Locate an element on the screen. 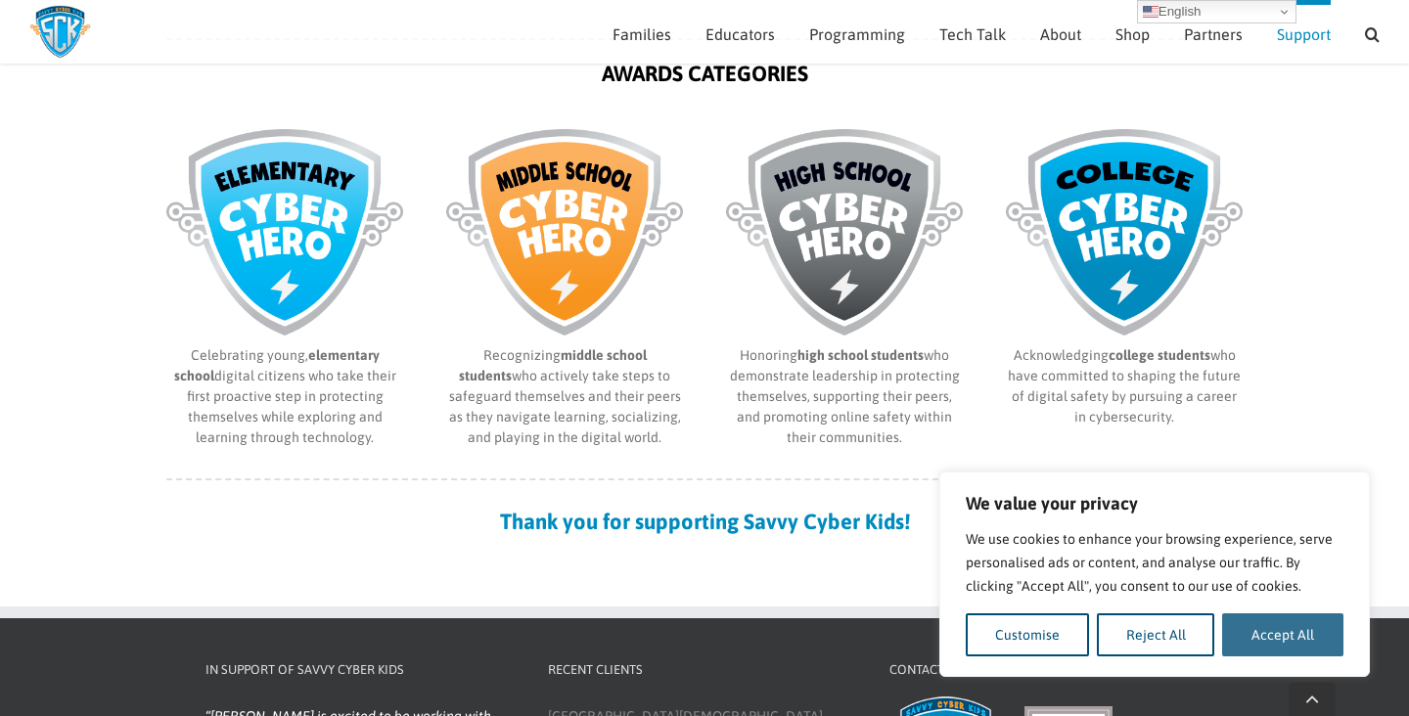 This screenshot has width=1409, height=716. button: Reject All is located at coordinates (1156, 635).